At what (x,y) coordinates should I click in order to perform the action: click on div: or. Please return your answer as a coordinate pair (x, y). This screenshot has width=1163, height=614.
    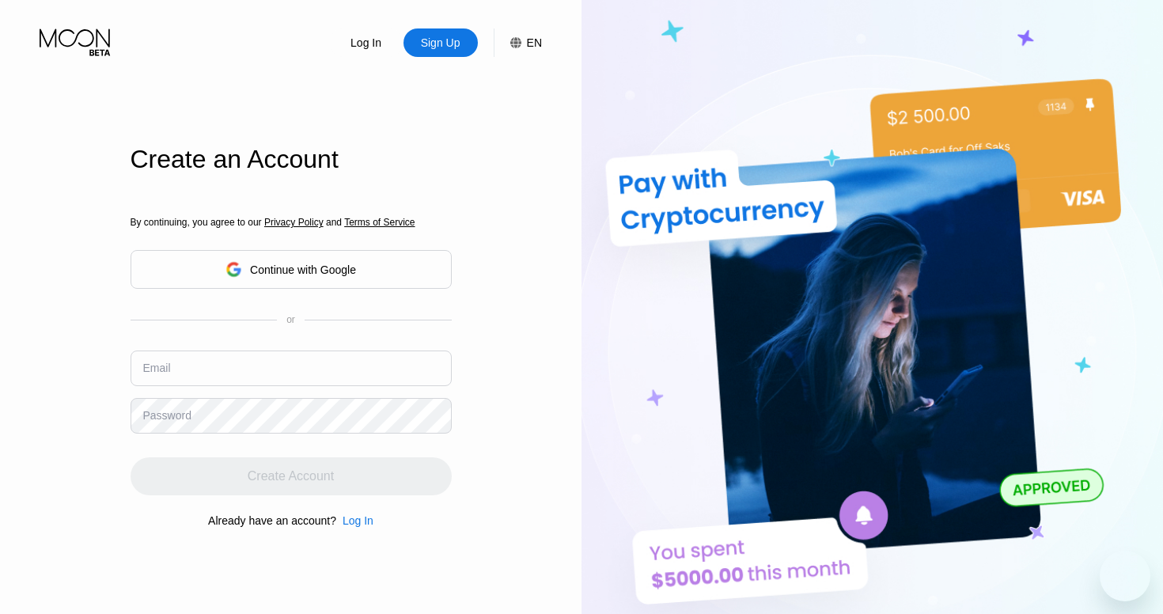
    Looking at the image, I should click on (290, 320).